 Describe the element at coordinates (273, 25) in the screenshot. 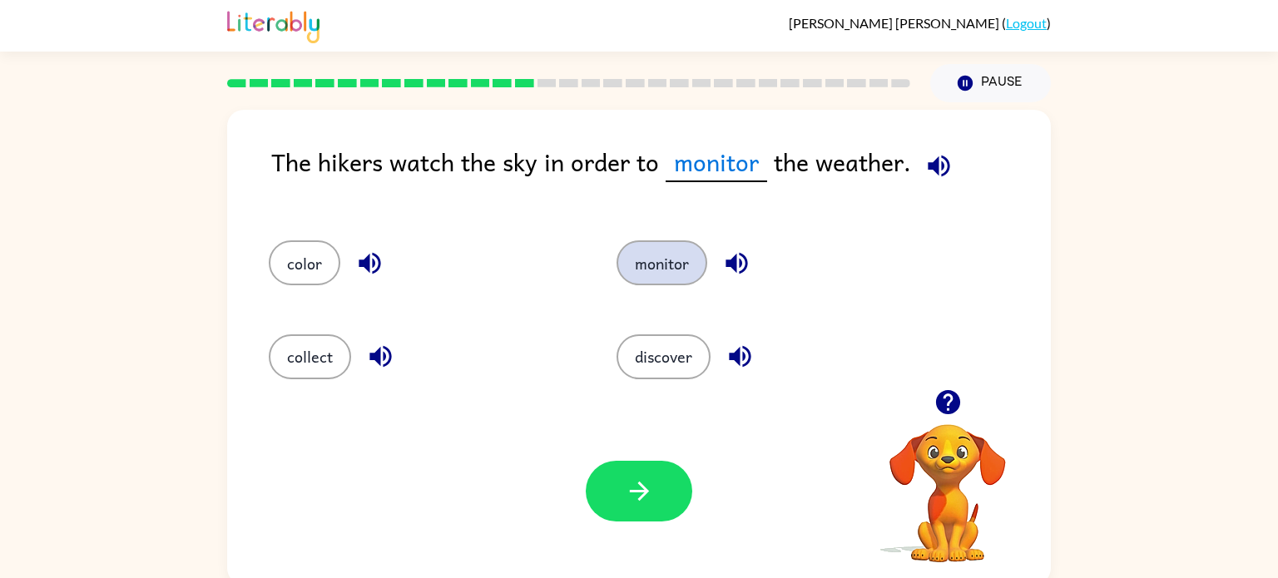

I see `img: Literably` at that location.